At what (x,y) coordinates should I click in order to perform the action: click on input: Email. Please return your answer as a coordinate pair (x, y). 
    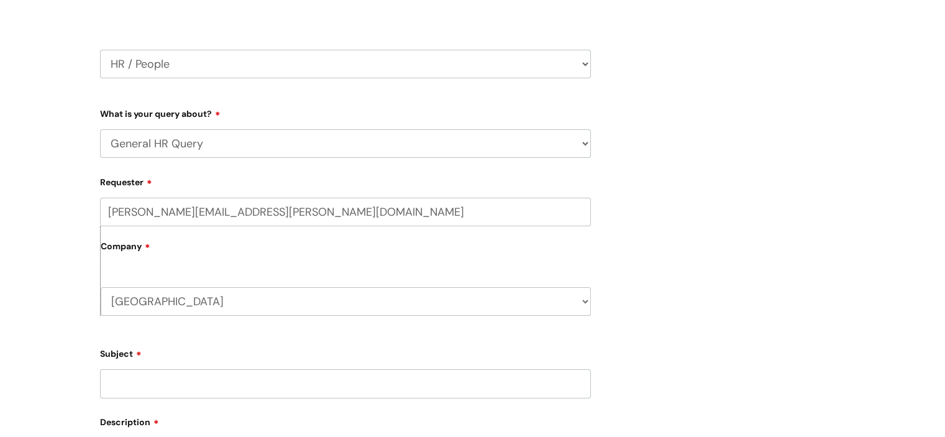
    Looking at the image, I should click on (346, 212).